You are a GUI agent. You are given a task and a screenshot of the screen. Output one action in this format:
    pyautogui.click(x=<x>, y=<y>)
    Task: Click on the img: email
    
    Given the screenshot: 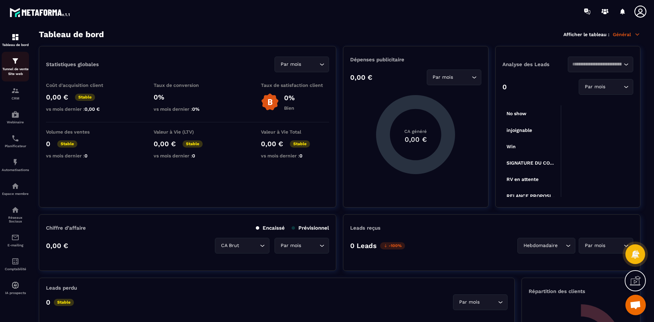 What is the action you would take?
    pyautogui.click(x=15, y=237)
    